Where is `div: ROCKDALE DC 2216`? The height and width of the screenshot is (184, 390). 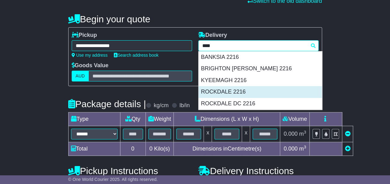
div: ROCKDALE DC 2216 is located at coordinates (260, 104).